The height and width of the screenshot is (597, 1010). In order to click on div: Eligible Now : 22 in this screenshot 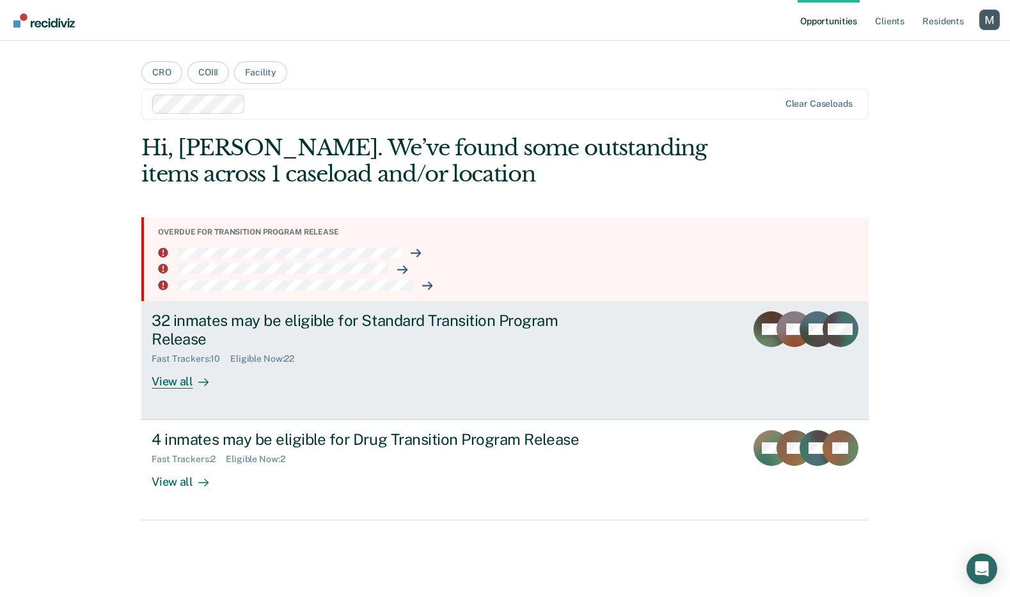, I will do `click(267, 359)`.